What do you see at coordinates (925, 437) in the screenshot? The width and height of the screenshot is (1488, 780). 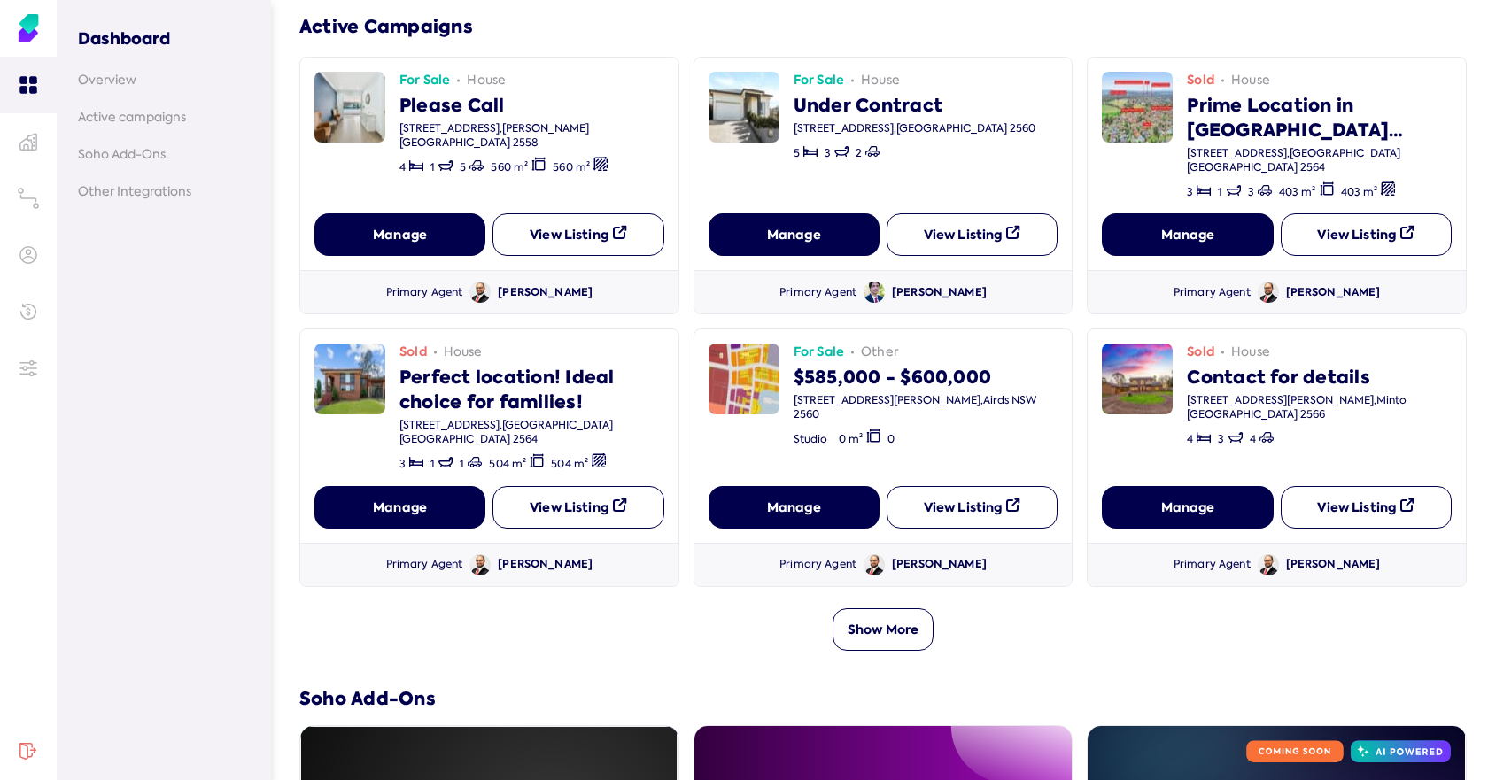 I see `div: 0` at bounding box center [925, 437].